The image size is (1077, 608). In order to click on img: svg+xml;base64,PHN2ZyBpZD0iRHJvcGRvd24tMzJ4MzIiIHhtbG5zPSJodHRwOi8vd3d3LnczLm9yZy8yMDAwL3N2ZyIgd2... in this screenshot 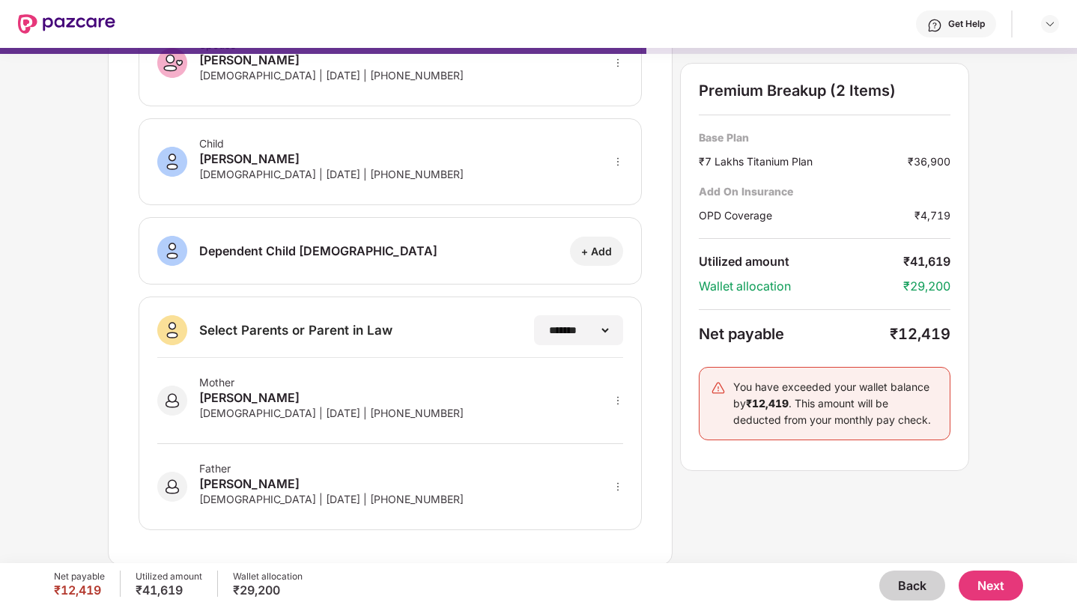, I will do `click(1050, 24)`.